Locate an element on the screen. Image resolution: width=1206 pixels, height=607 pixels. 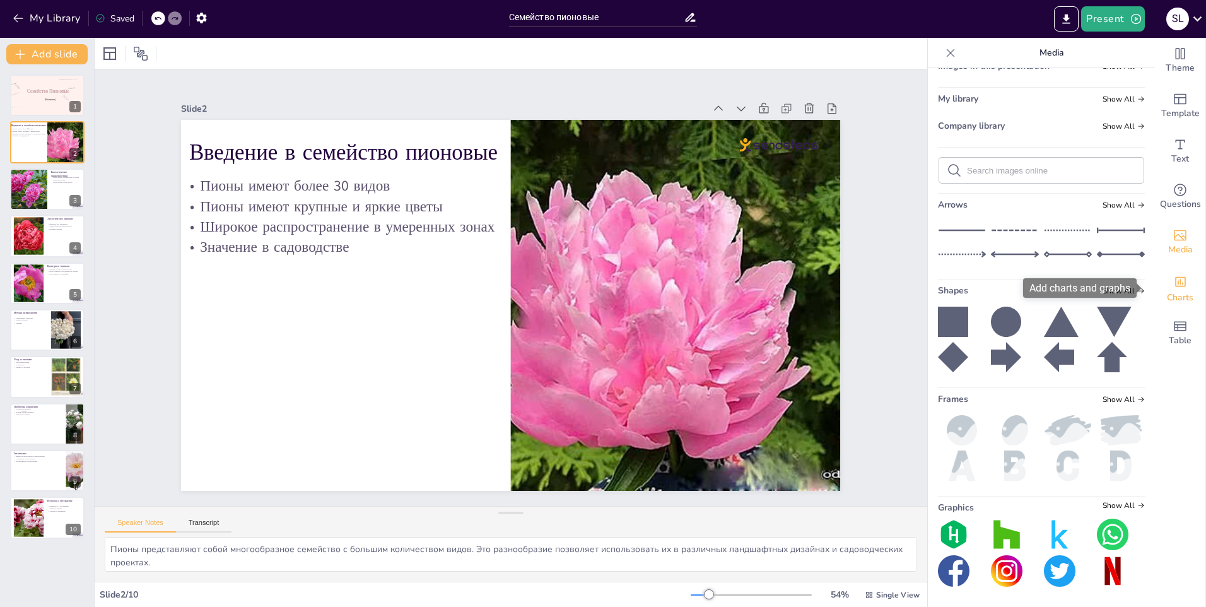
p: Популярность на свадьбах is located at coordinates (64, 274).